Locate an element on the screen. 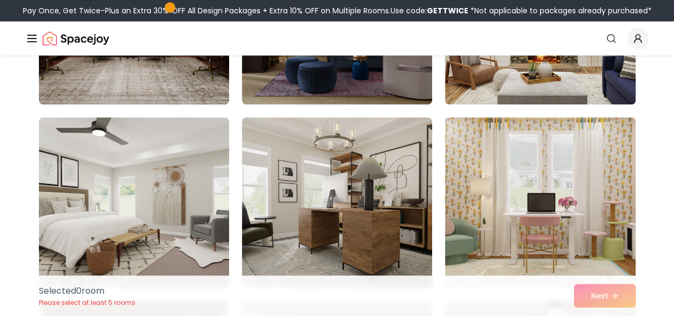 This screenshot has height=316, width=674. nav: Global is located at coordinates (337, 38).